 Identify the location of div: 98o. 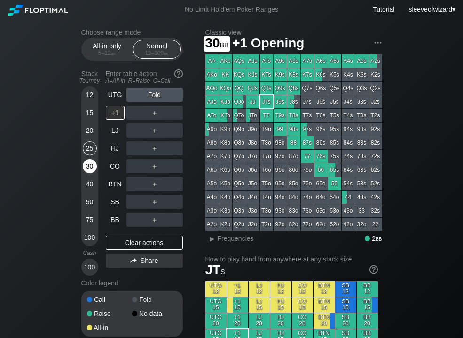
(280, 143).